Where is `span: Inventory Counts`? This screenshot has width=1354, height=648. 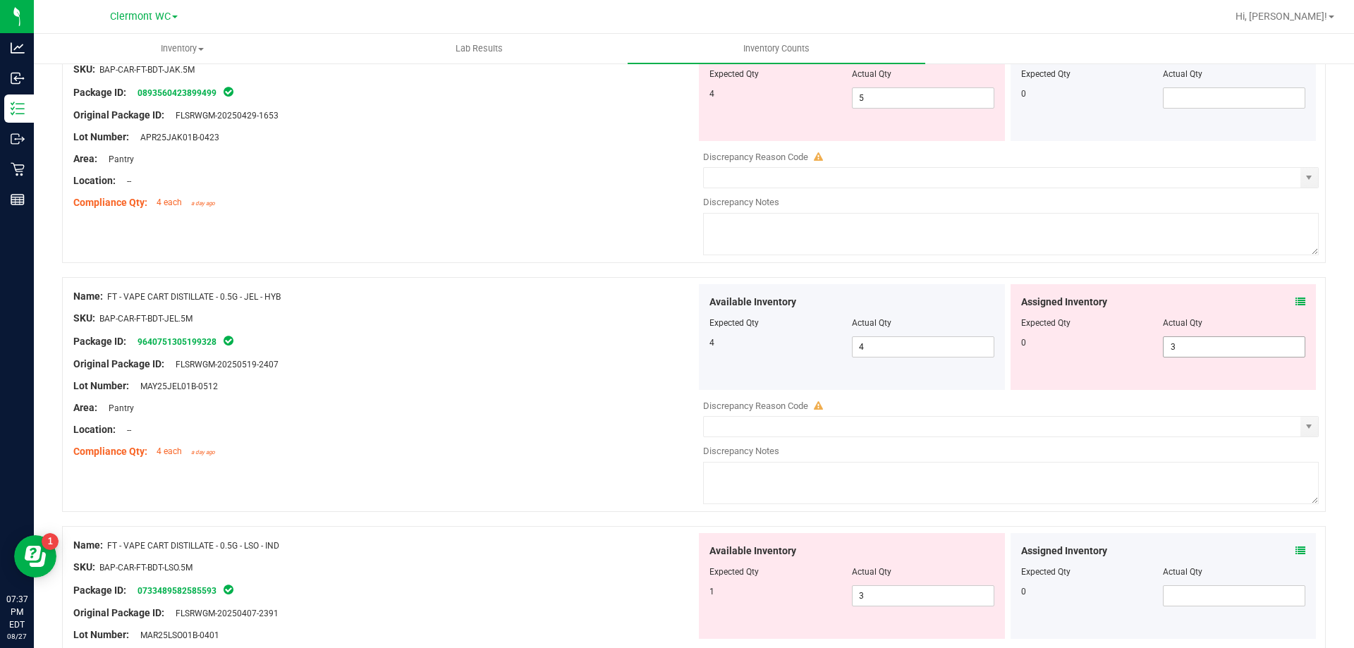
span: Inventory Counts is located at coordinates (776, 49).